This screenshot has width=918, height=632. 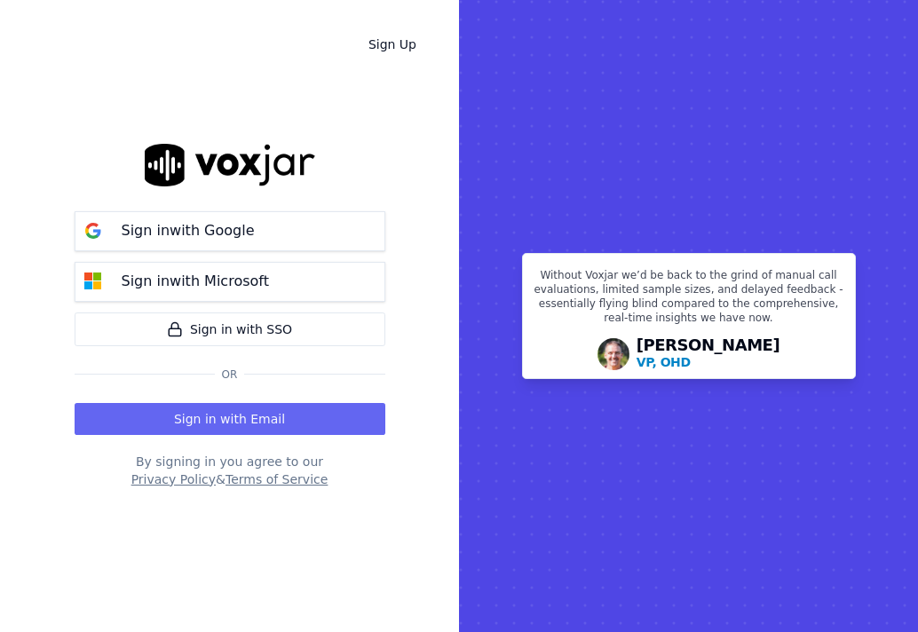 I want to click on button: Sign in with Email, so click(x=230, y=419).